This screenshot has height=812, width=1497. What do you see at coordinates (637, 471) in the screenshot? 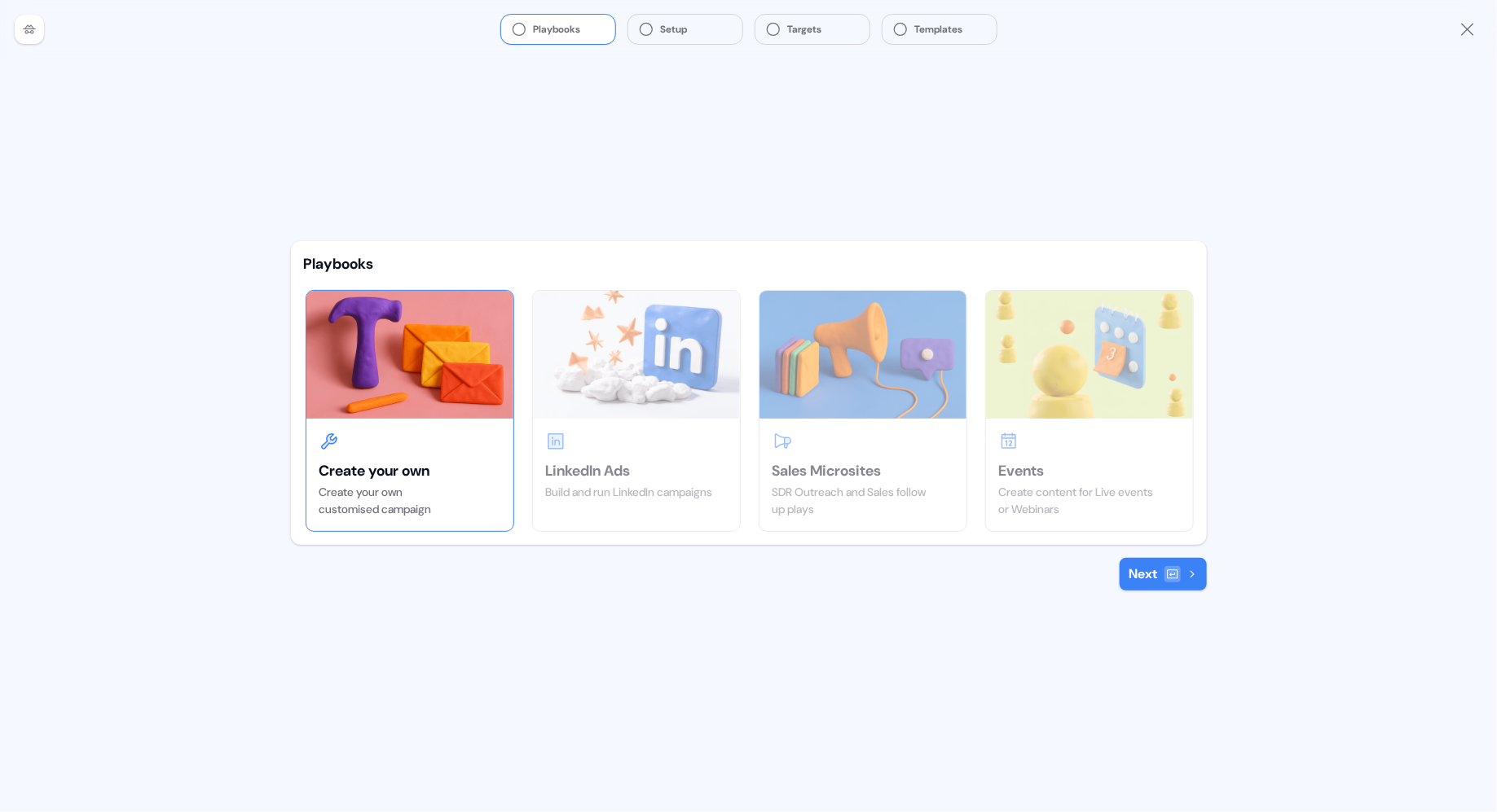
I see `div: LinkedIn Ads` at bounding box center [637, 471].